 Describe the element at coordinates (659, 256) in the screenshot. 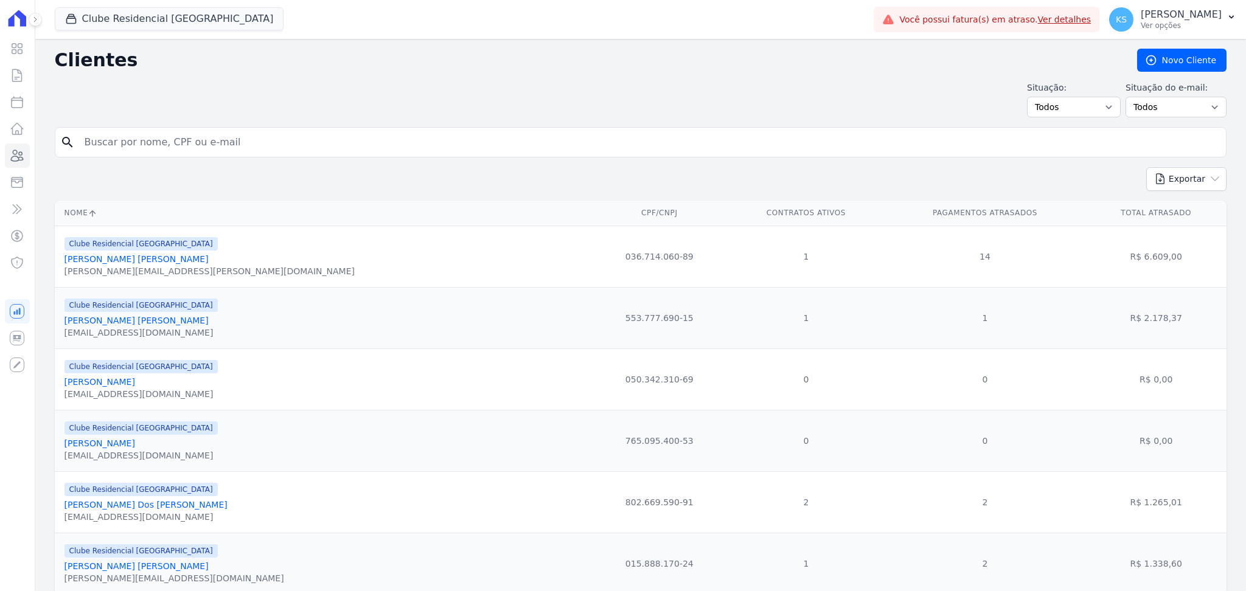

I see `td: 036.714.060-89` at that location.